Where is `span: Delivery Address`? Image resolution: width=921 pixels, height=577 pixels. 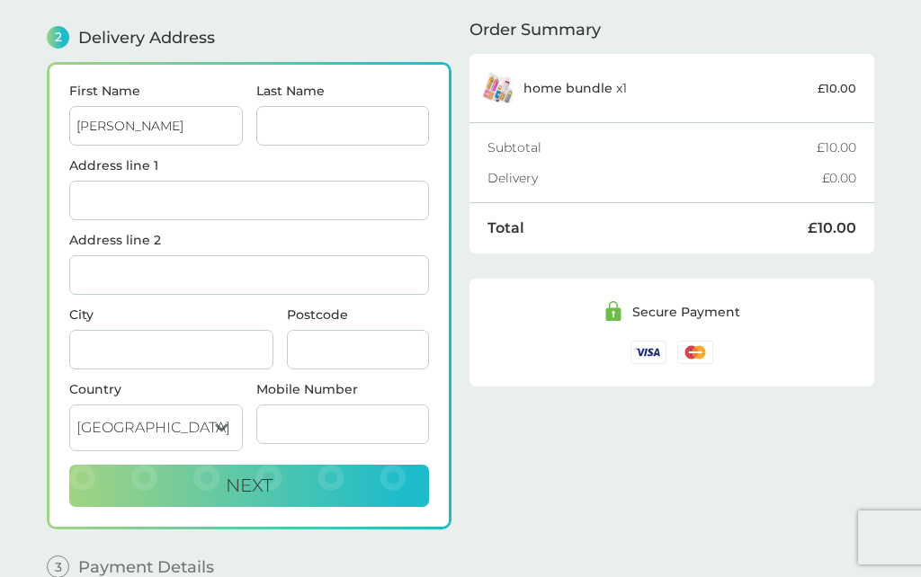 span: Delivery Address is located at coordinates (147, 38).